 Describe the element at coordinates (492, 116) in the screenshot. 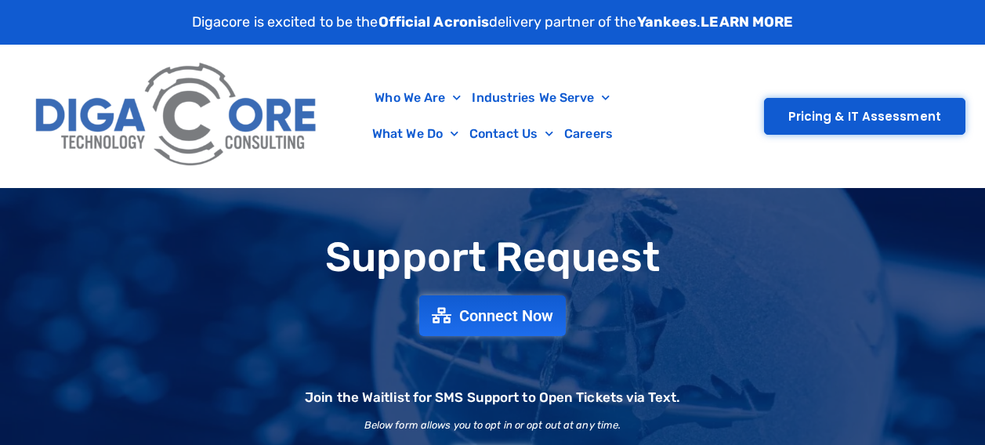

I see `nav: Menu` at that location.